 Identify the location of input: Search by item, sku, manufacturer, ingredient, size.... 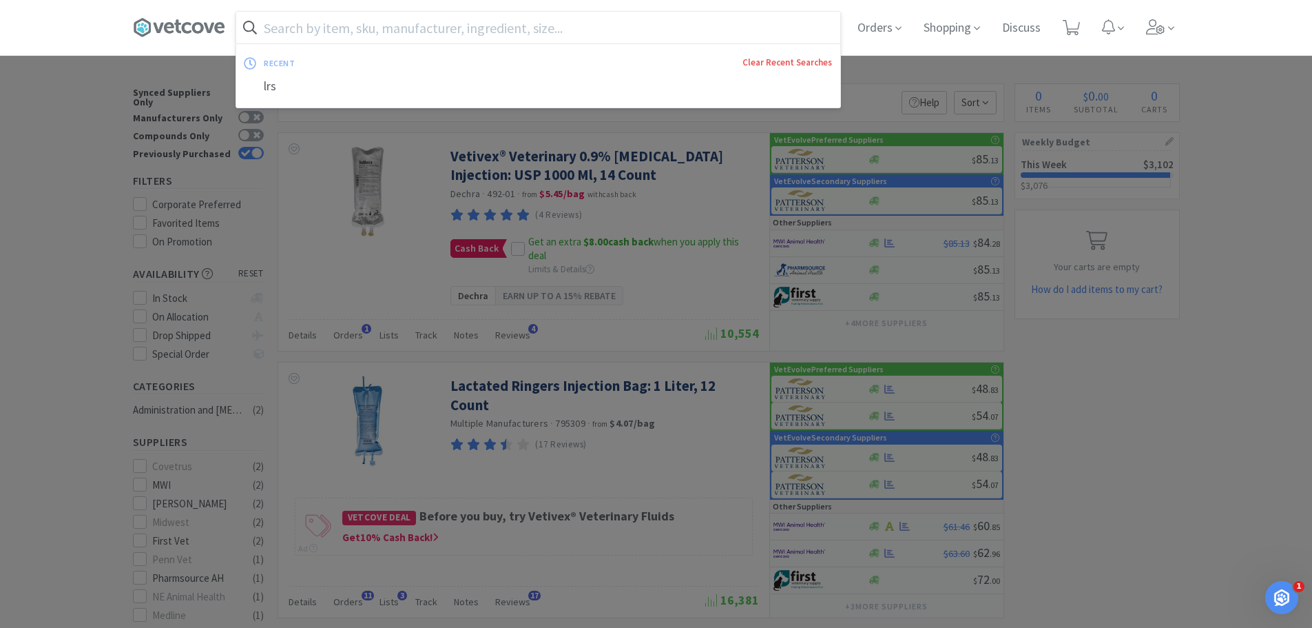
(538, 28).